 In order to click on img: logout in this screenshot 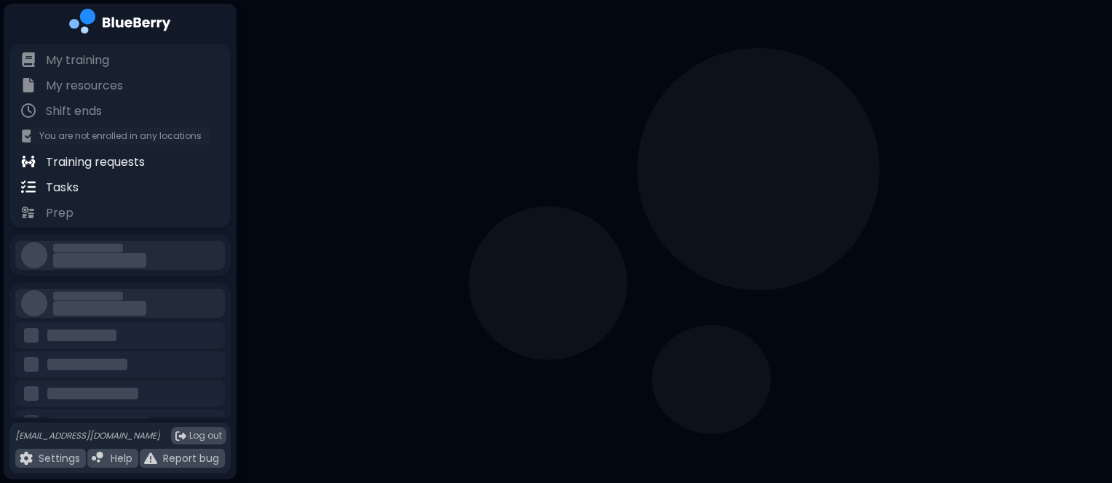, I will do `click(180, 436)`.